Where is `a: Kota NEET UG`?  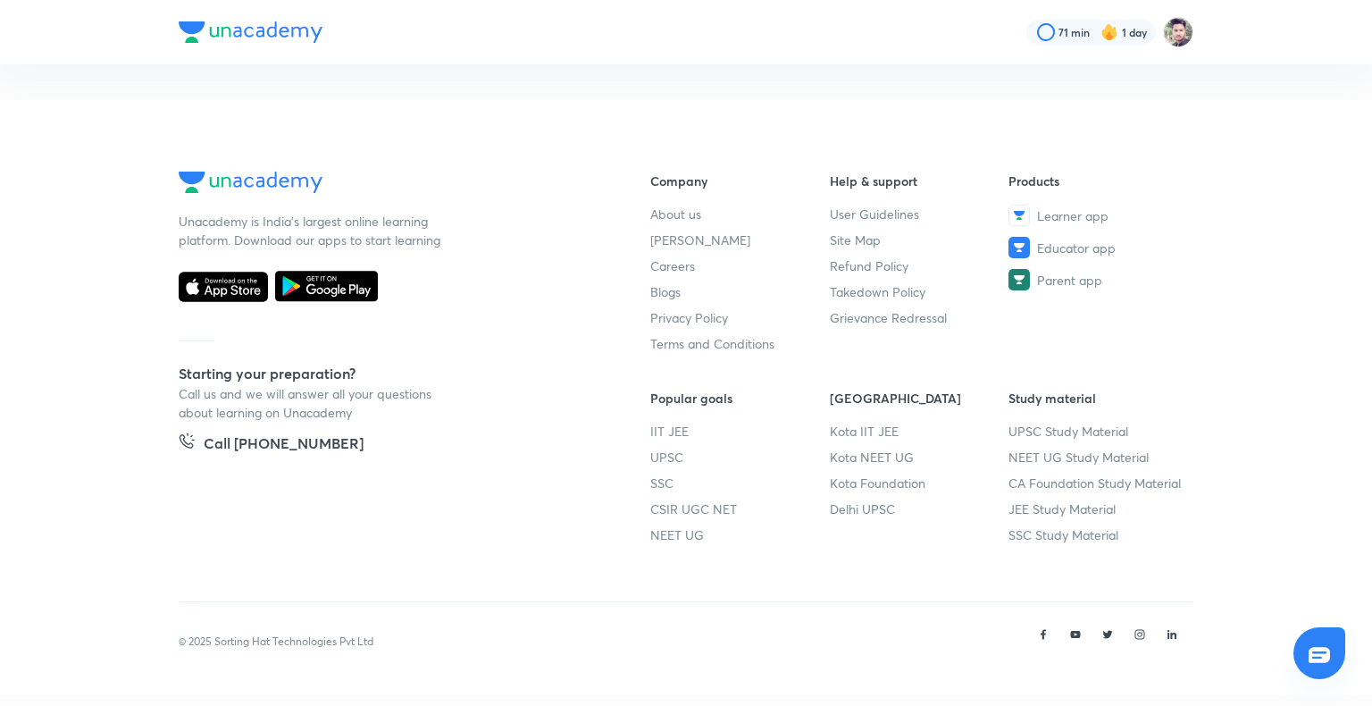 a: Kota NEET UG is located at coordinates (919, 456).